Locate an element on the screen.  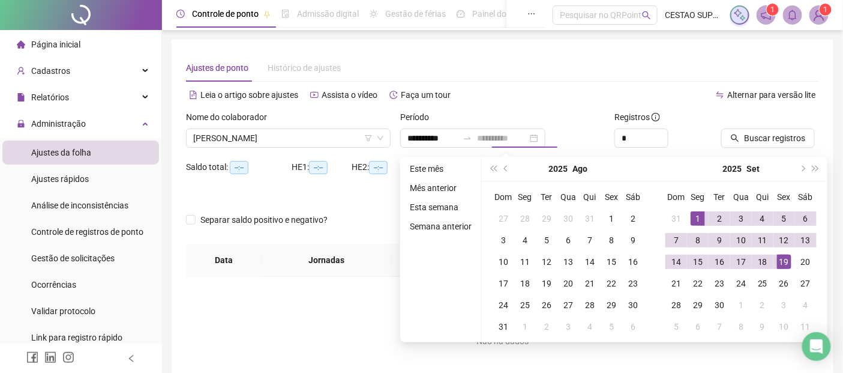
div: 26 is located at coordinates (547, 305).